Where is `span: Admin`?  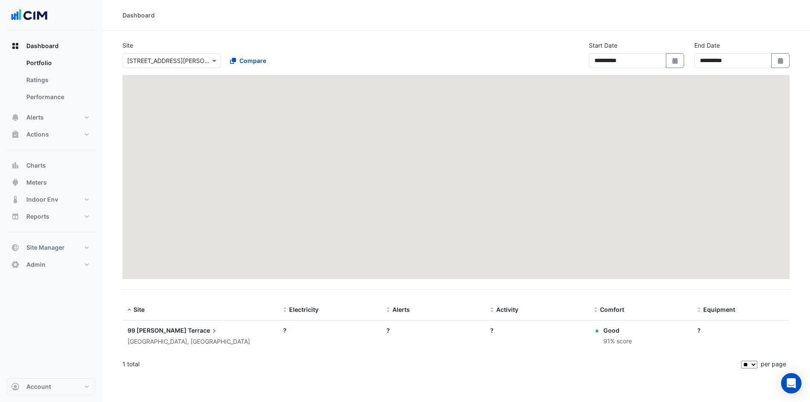
span: Admin is located at coordinates (36, 264).